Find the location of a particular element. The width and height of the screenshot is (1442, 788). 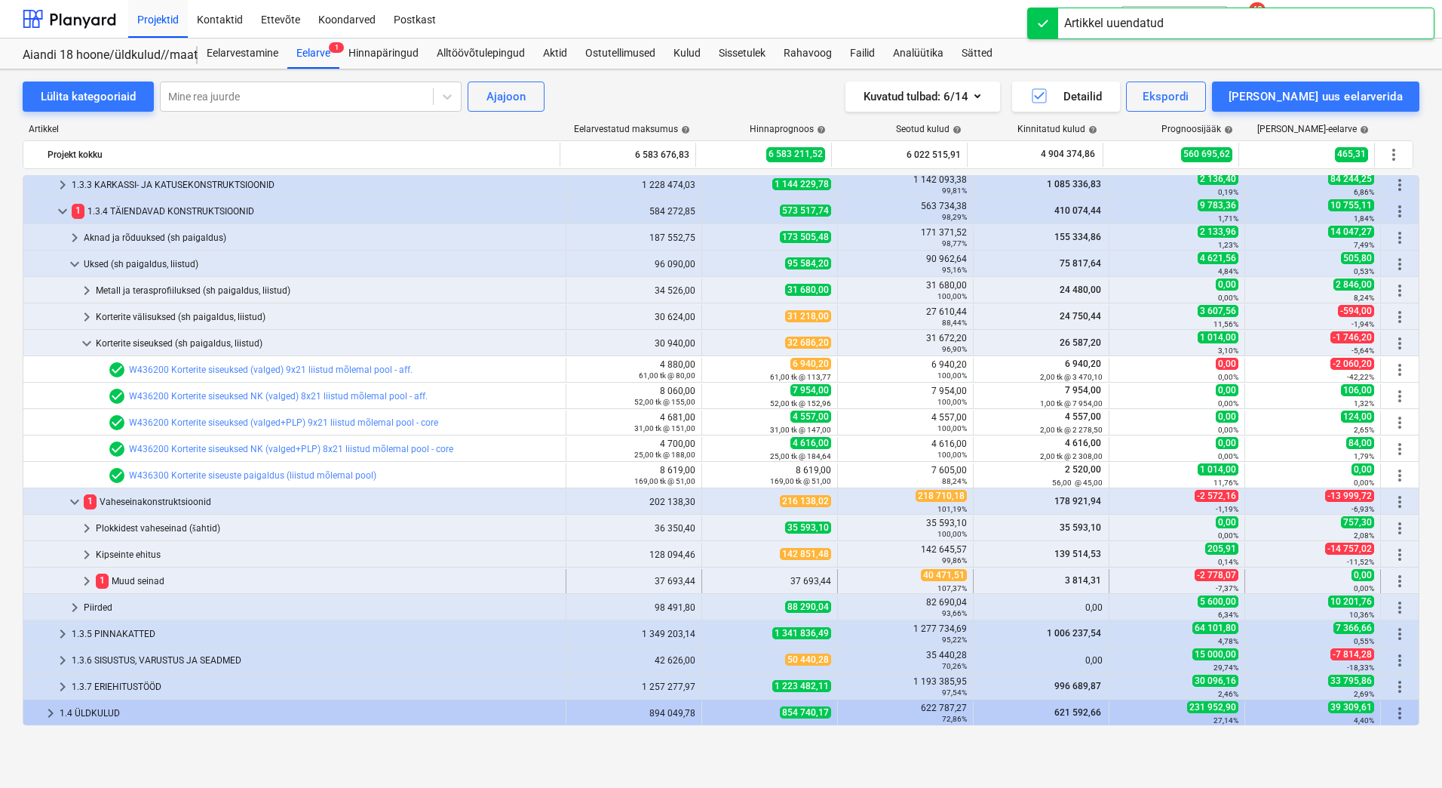

span: 2 133,96 is located at coordinates (1218, 232).